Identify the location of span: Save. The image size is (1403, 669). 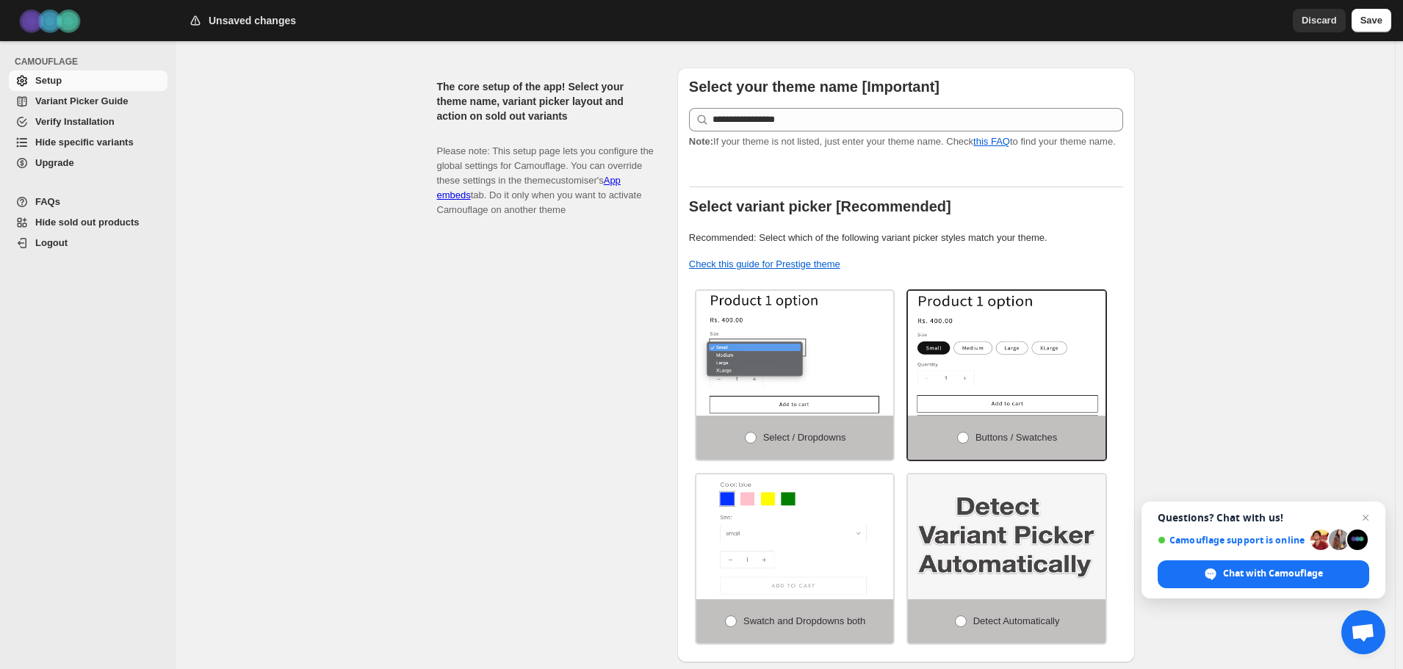
(1371, 21).